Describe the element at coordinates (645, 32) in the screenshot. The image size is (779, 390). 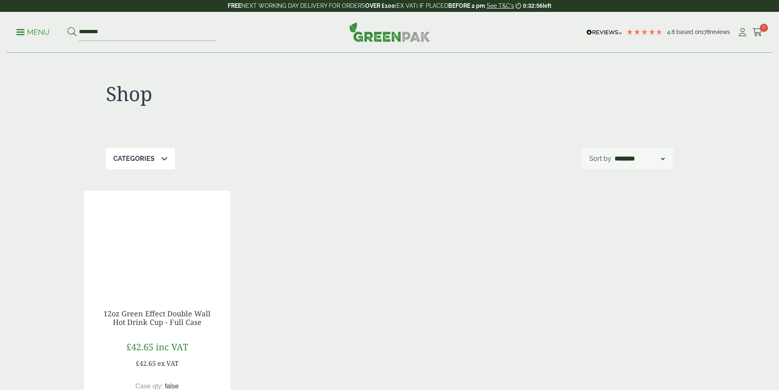
I see `div: 4.78 Stars` at that location.